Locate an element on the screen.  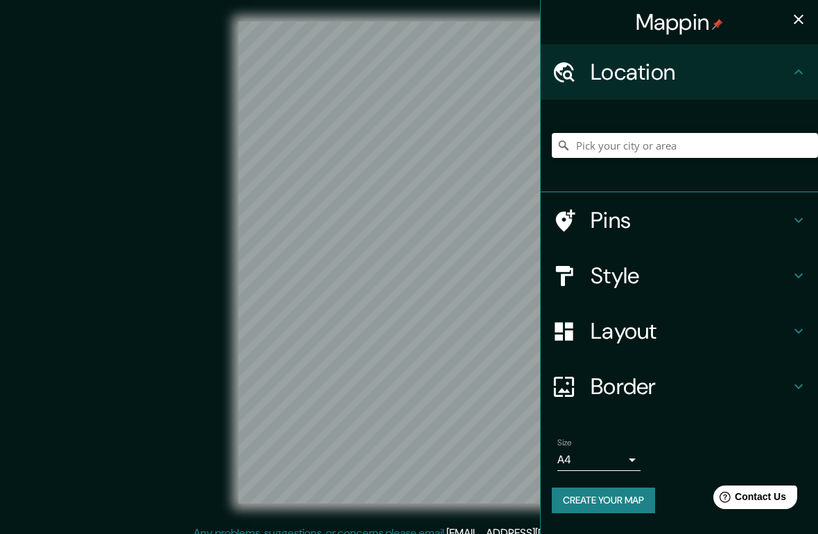
img: pin-icon.png is located at coordinates (717, 24).